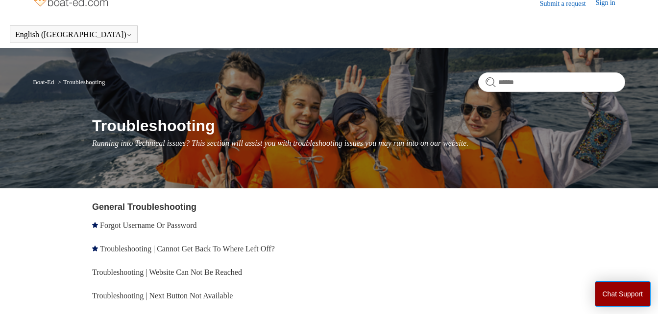  What do you see at coordinates (80, 82) in the screenshot?
I see `li: Troubleshooting` at bounding box center [80, 82].